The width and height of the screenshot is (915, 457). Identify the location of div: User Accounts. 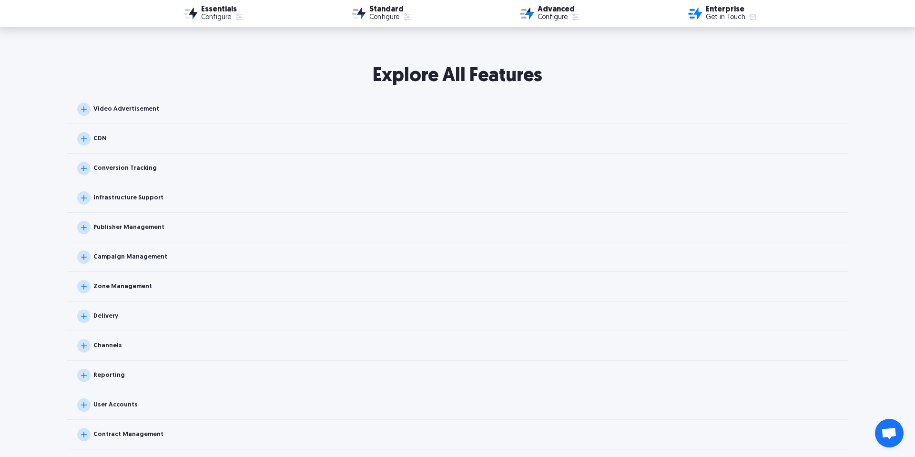
(115, 404).